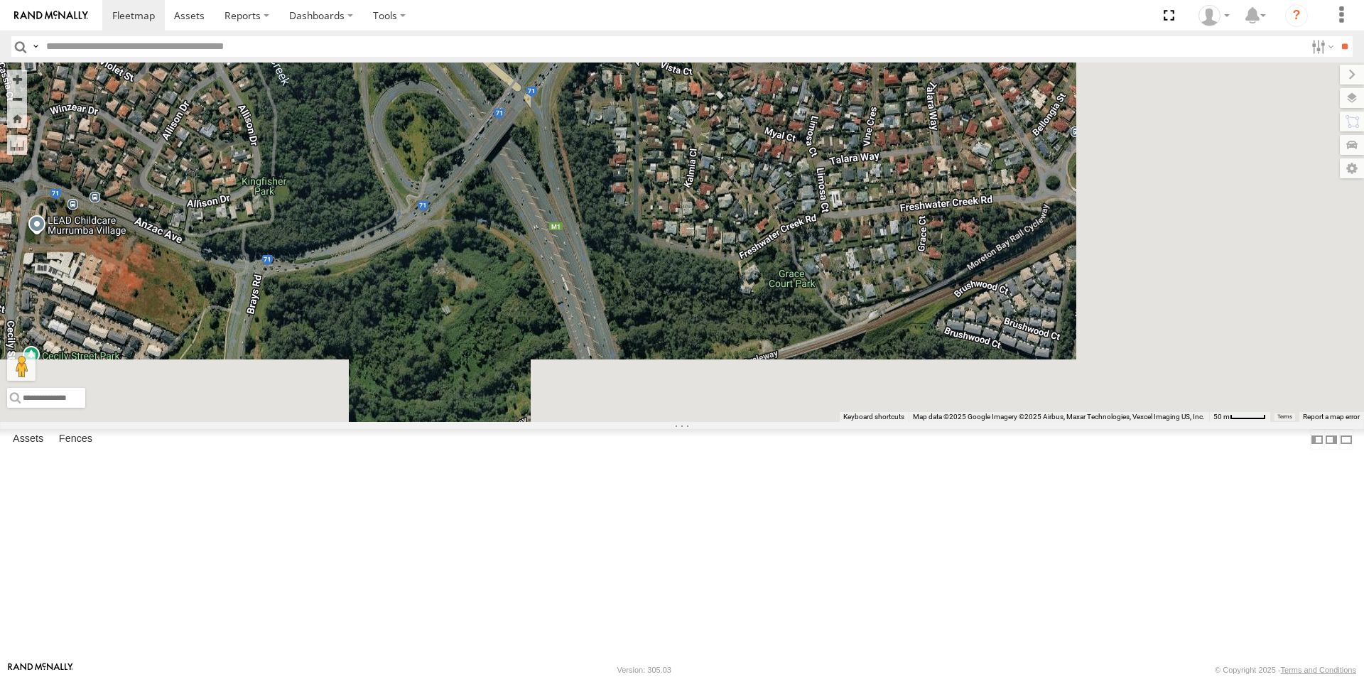 This screenshot has width=1364, height=677. Describe the element at coordinates (17, 99) in the screenshot. I see `button: Zoom out` at that location.